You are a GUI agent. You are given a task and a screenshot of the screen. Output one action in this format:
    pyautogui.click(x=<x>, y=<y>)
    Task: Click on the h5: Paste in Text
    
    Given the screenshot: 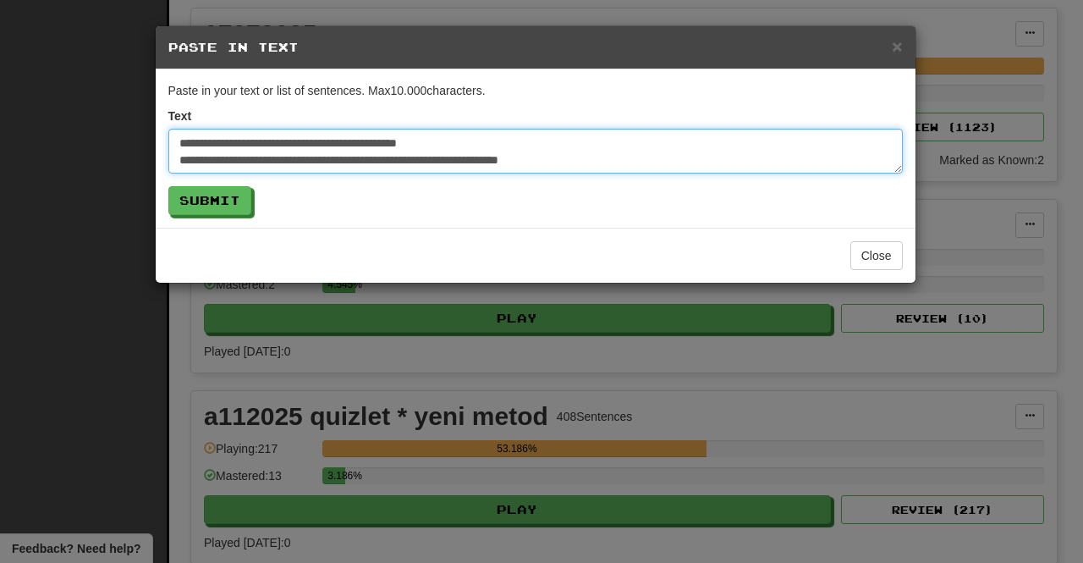 What is the action you would take?
    pyautogui.click(x=536, y=47)
    